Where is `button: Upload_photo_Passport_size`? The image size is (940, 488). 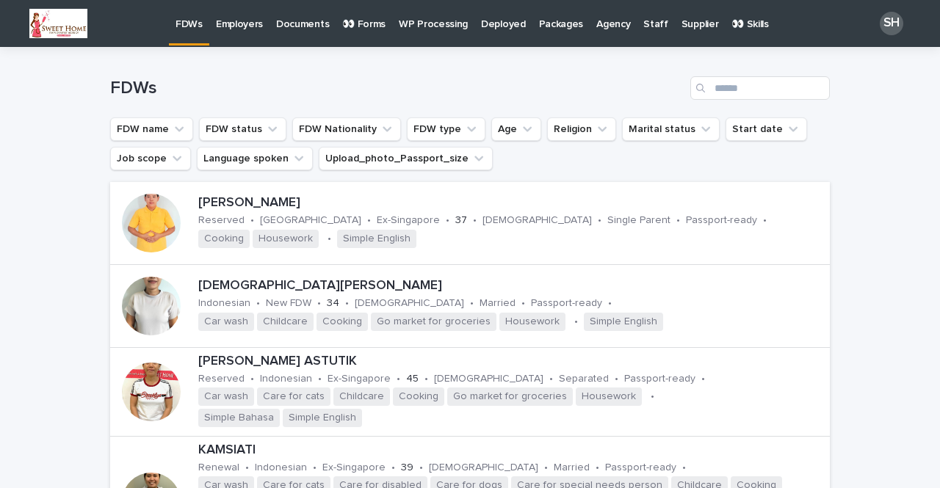 button: Upload_photo_Passport_size is located at coordinates (405, 159).